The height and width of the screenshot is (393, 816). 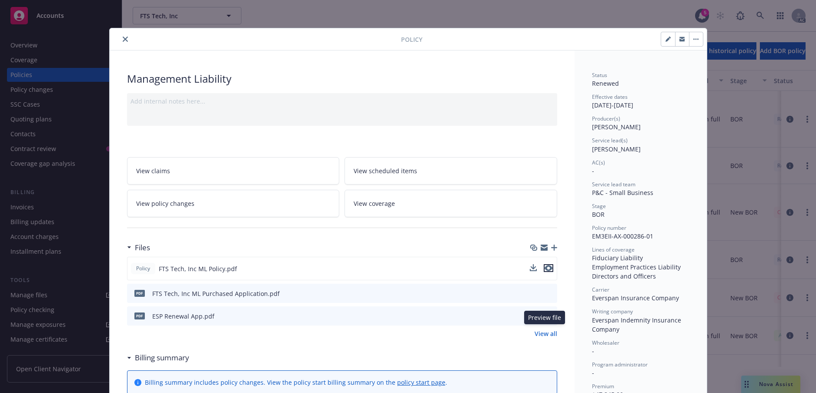 What do you see at coordinates (641, 276) in the screenshot?
I see `div: Directors and Officers` at bounding box center [641, 276].